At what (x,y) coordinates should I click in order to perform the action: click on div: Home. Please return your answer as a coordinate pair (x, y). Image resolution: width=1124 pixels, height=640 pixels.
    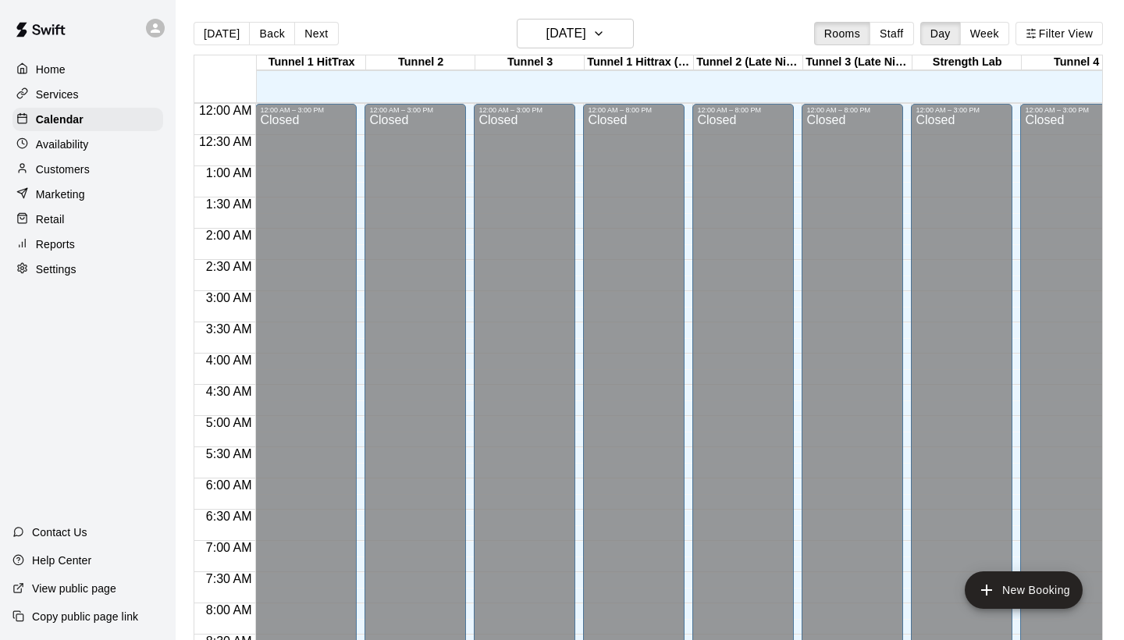
    Looking at the image, I should click on (87, 69).